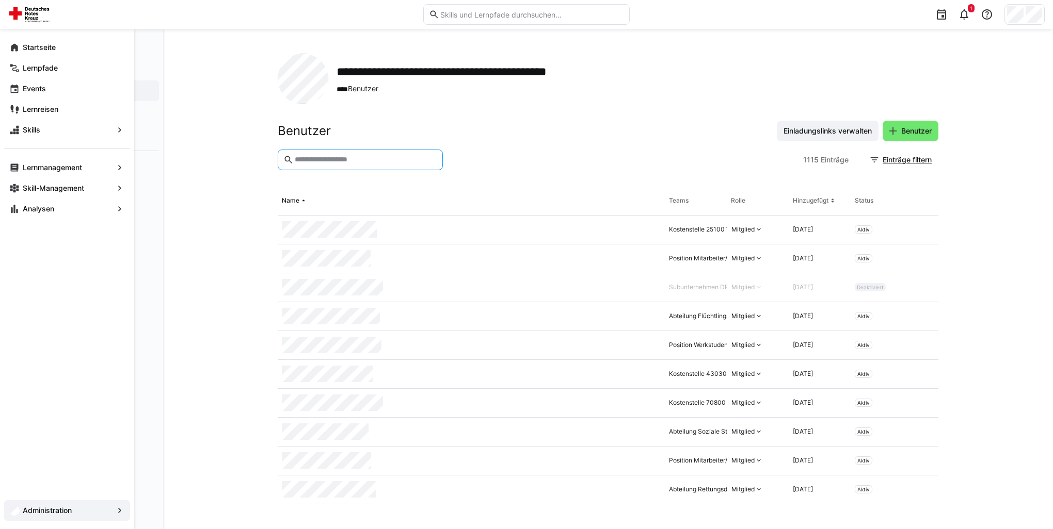 This screenshot has width=1053, height=529. Describe the element at coordinates (678, 201) in the screenshot. I see `div: Teams` at that location.